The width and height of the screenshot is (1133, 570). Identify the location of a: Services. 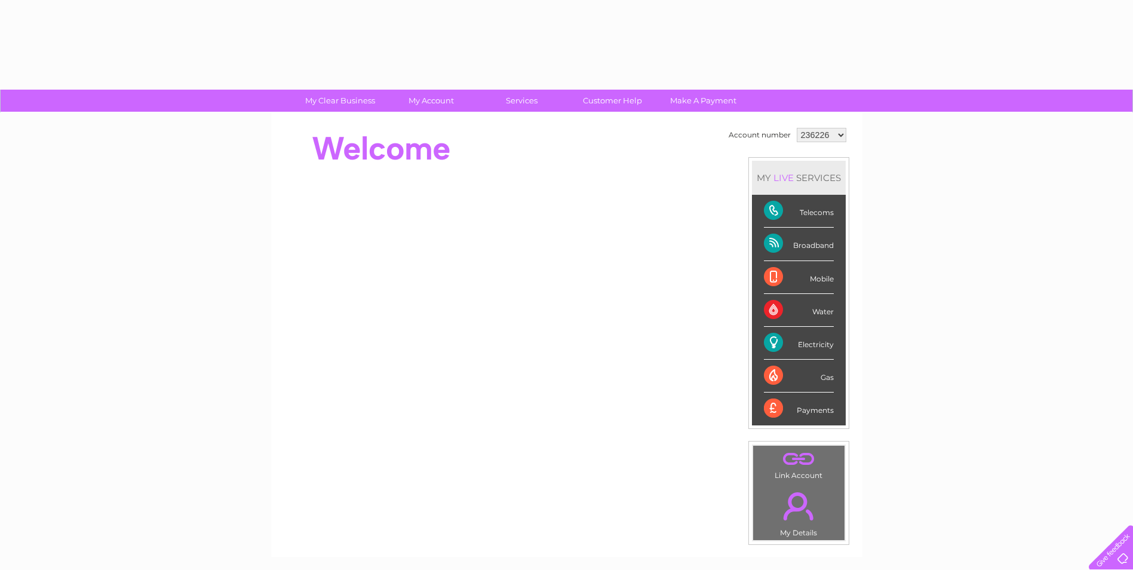
(521, 100).